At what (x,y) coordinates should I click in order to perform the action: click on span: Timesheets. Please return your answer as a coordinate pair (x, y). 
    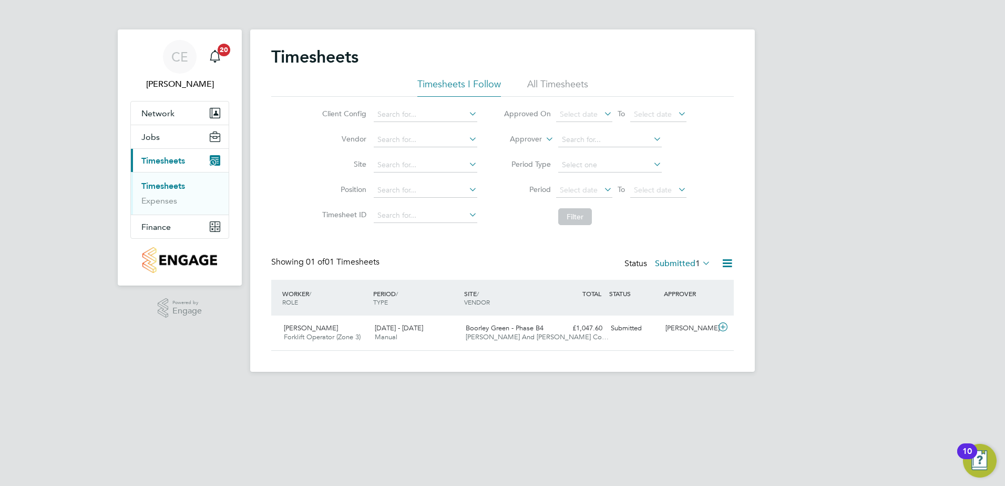
    Looking at the image, I should click on (163, 160).